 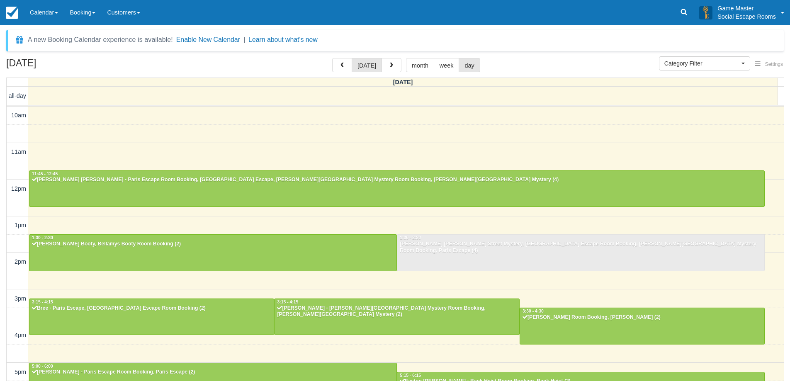 What do you see at coordinates (19, 115) in the screenshot?
I see `span: 10am` at bounding box center [19, 115].